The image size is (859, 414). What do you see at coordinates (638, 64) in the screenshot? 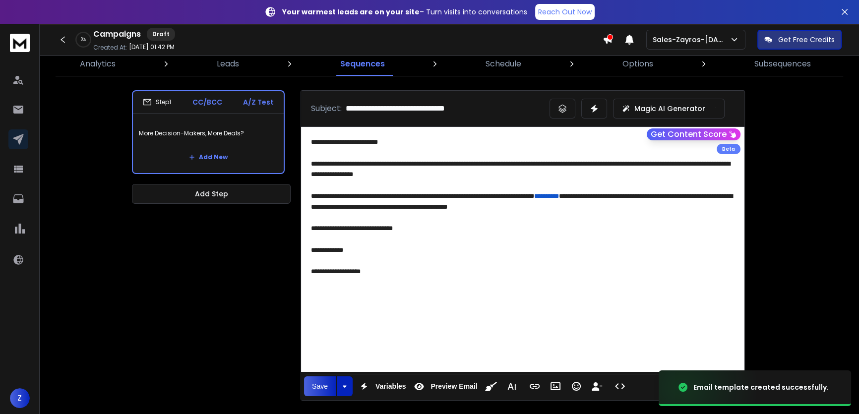
I see `a: Options` at bounding box center [638, 64].